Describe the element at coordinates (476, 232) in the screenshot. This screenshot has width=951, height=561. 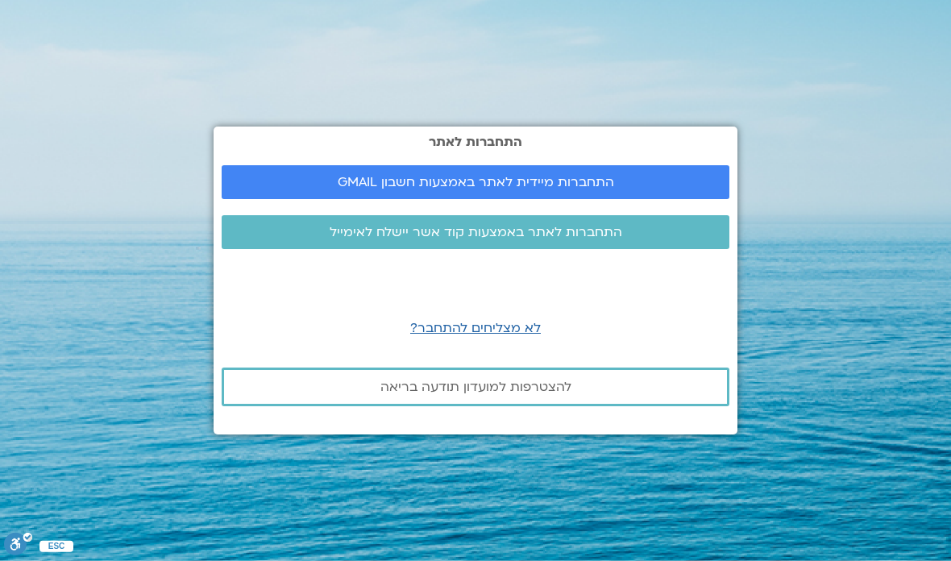
I see `span: התחברות לאתר באמצעות קוד אשר יישלח לאימייל` at that location.